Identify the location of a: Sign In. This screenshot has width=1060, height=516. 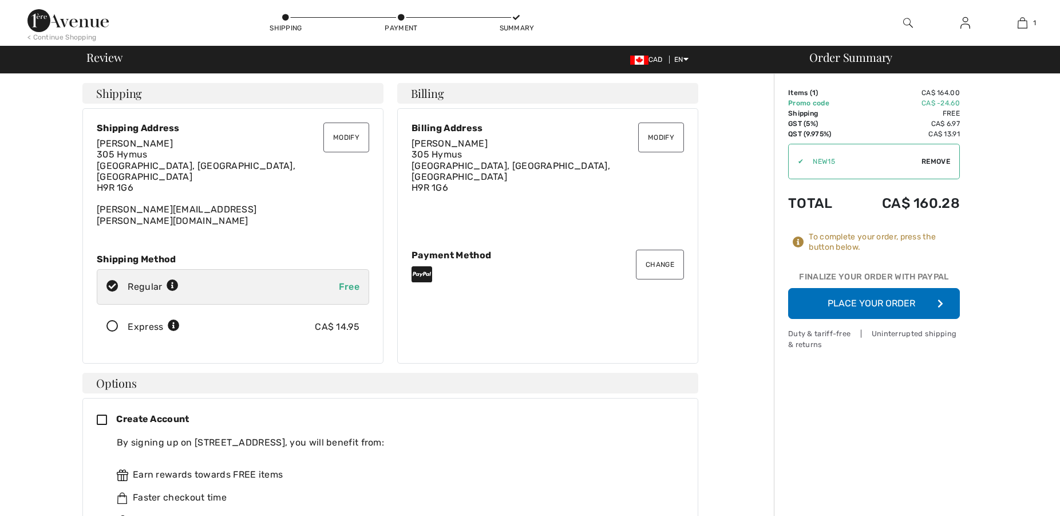
(965, 23).